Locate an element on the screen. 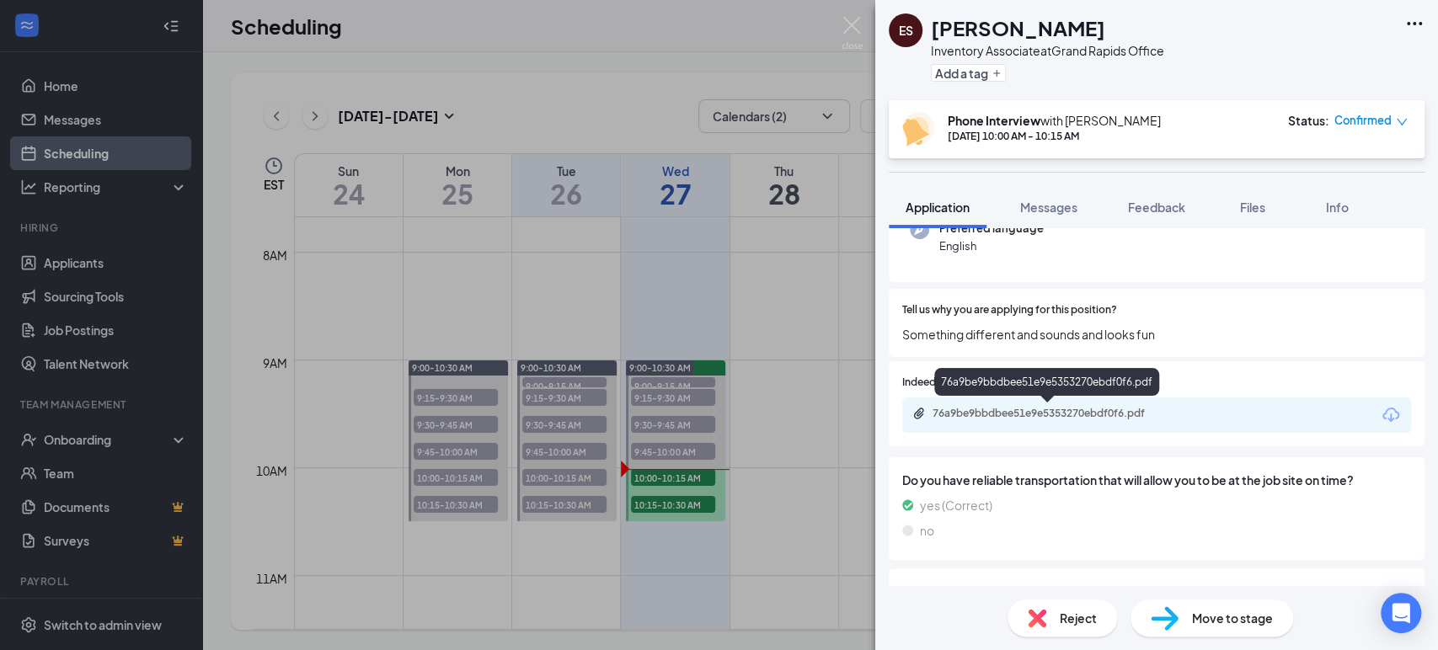 The width and height of the screenshot is (1438, 650). span: Files is located at coordinates (1253, 207).